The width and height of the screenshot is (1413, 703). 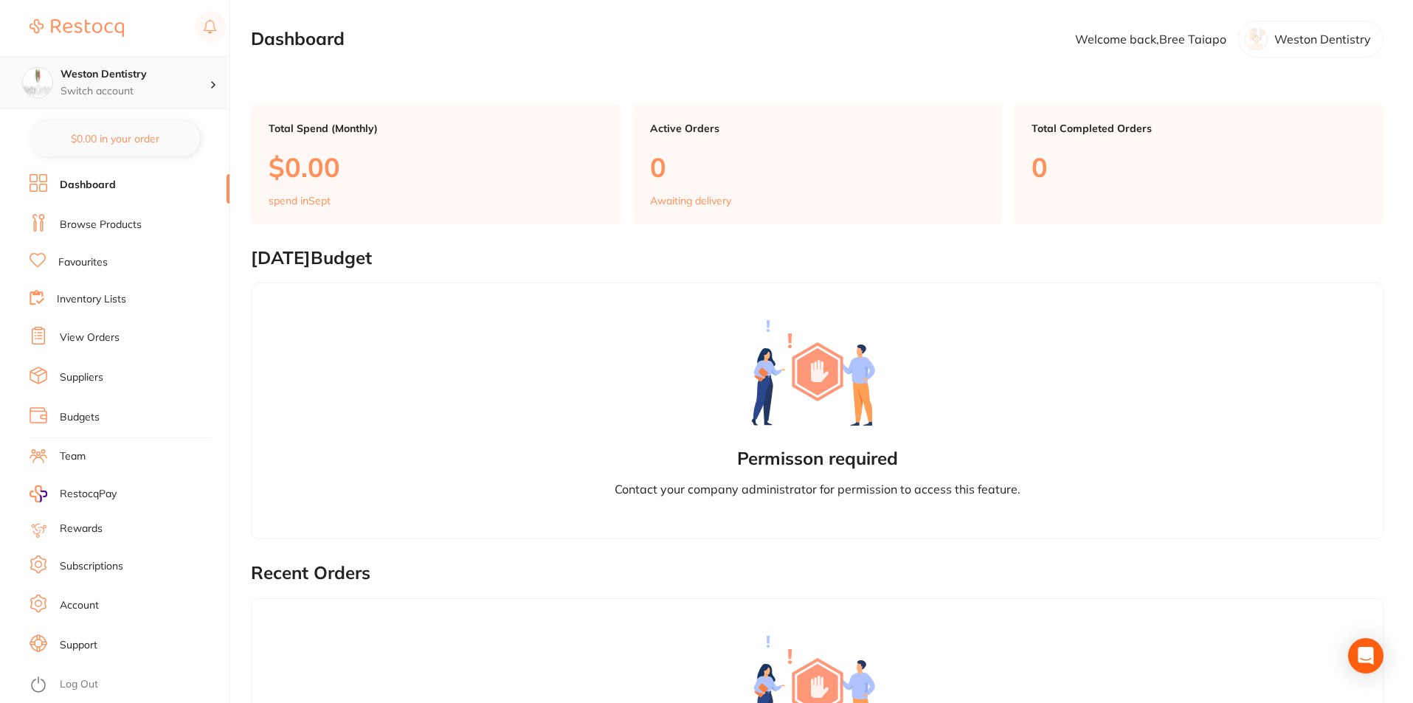 I want to click on img: Restocq Logo, so click(x=77, y=28).